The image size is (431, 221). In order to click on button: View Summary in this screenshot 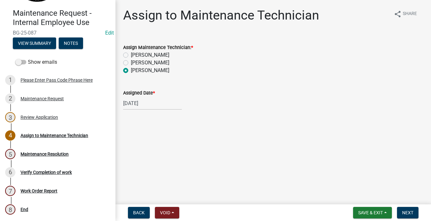, I will do `click(34, 43)`.